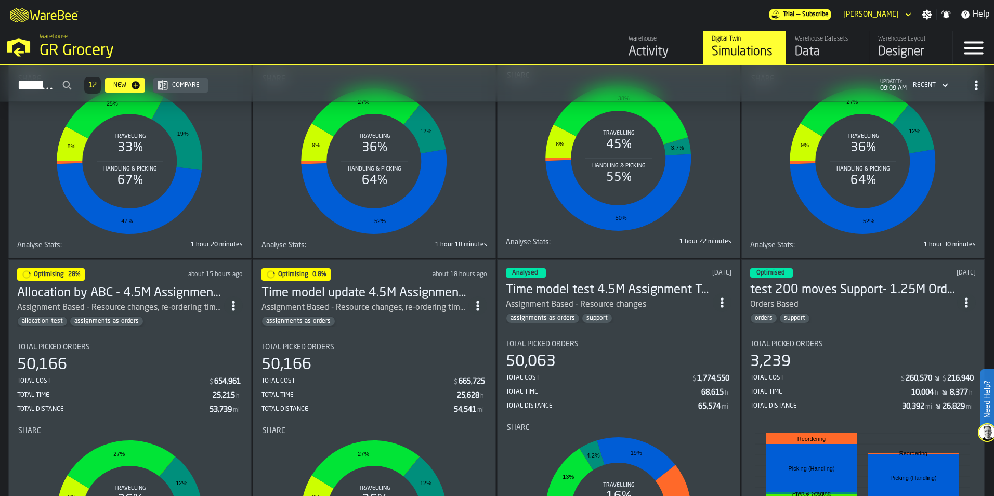 The height and width of the screenshot is (496, 994). Describe the element at coordinates (973, 48) in the screenshot. I see `label: button-toggle-Menu` at that location.